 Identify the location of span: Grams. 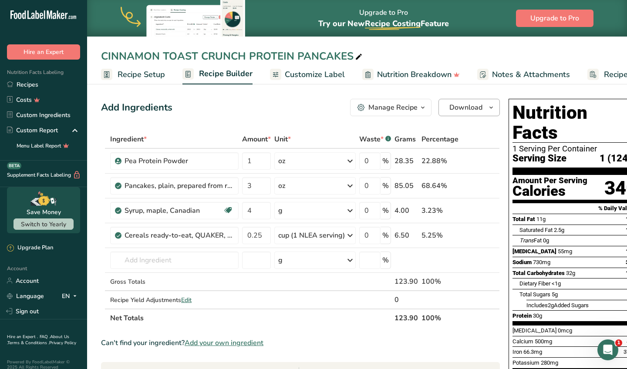
(405, 139).